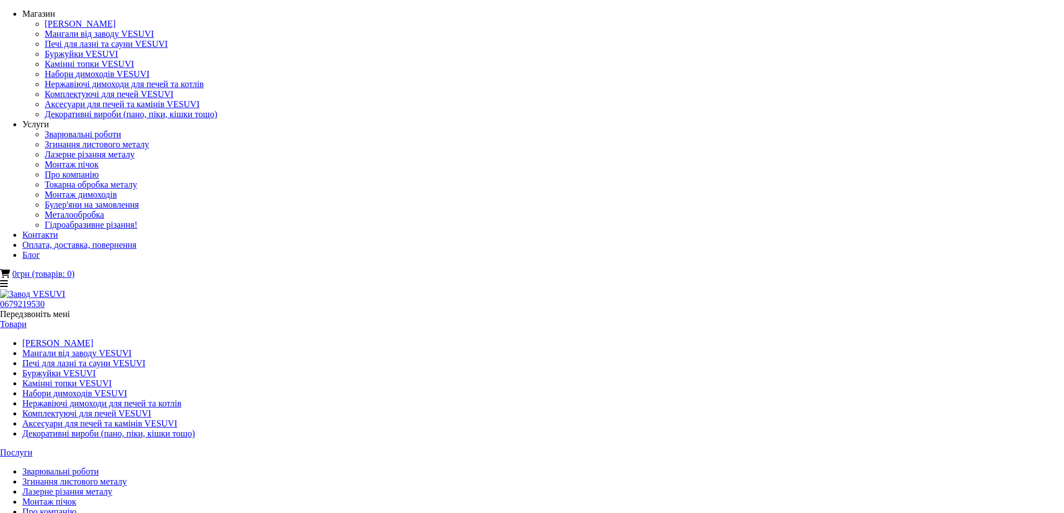  What do you see at coordinates (80, 194) in the screenshot?
I see `a: Монтаж димоходів` at bounding box center [80, 194].